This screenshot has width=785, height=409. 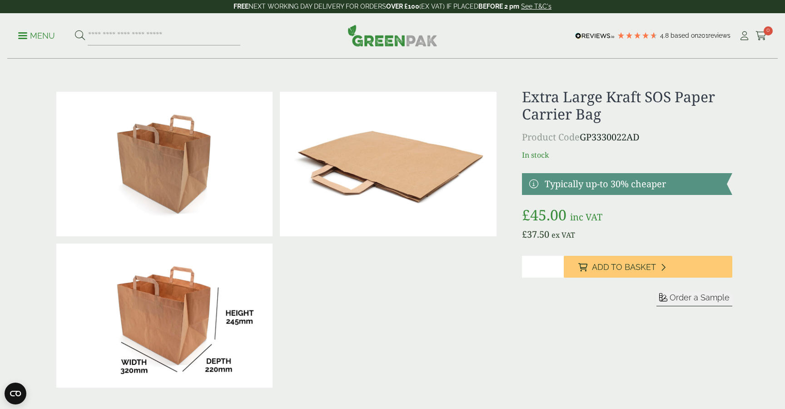 What do you see at coordinates (535, 234) in the screenshot?
I see `bdi: 37.50` at bounding box center [535, 234].